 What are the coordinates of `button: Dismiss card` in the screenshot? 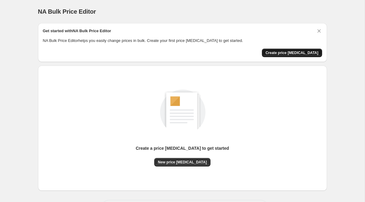 It's located at (319, 31).